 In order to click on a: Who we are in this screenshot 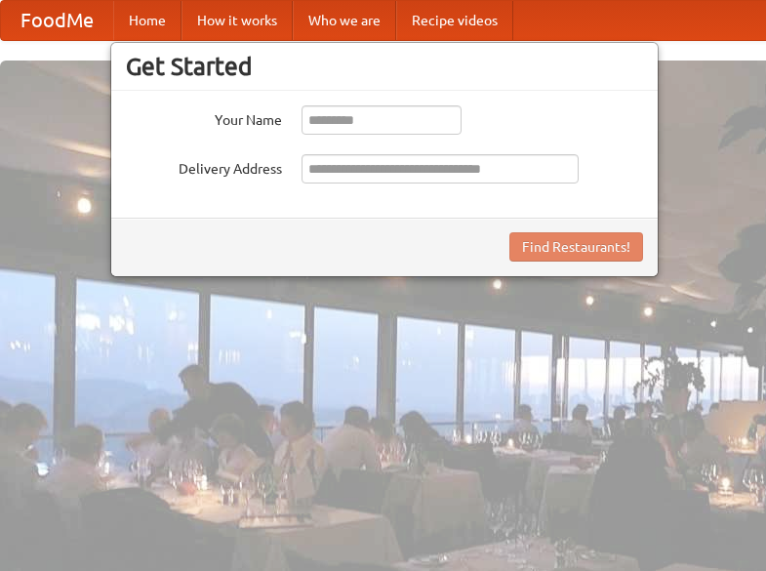, I will do `click(345, 20)`.